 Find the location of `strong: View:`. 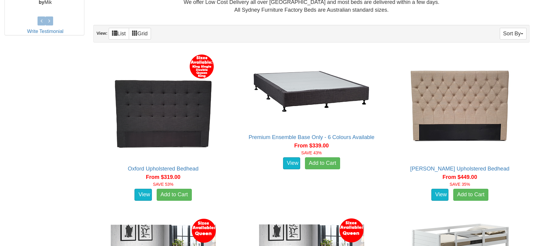

strong: View: is located at coordinates (102, 33).